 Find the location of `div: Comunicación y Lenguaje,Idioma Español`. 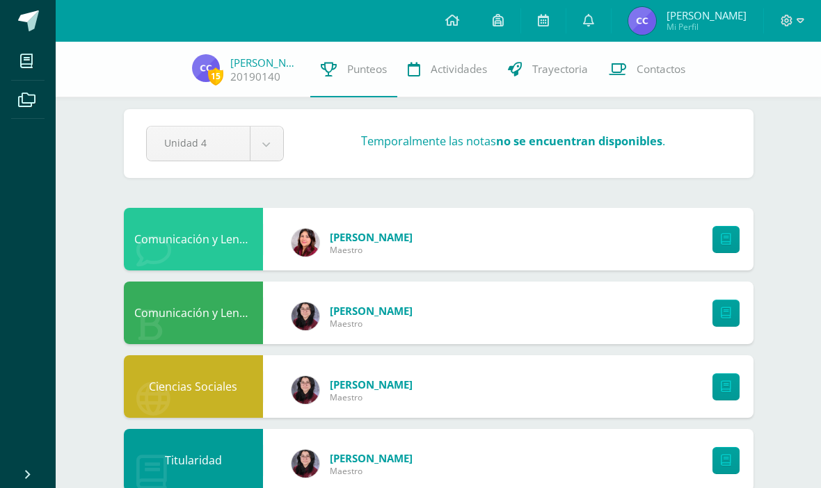

div: Comunicación y Lenguaje,Idioma Español is located at coordinates (193, 313).